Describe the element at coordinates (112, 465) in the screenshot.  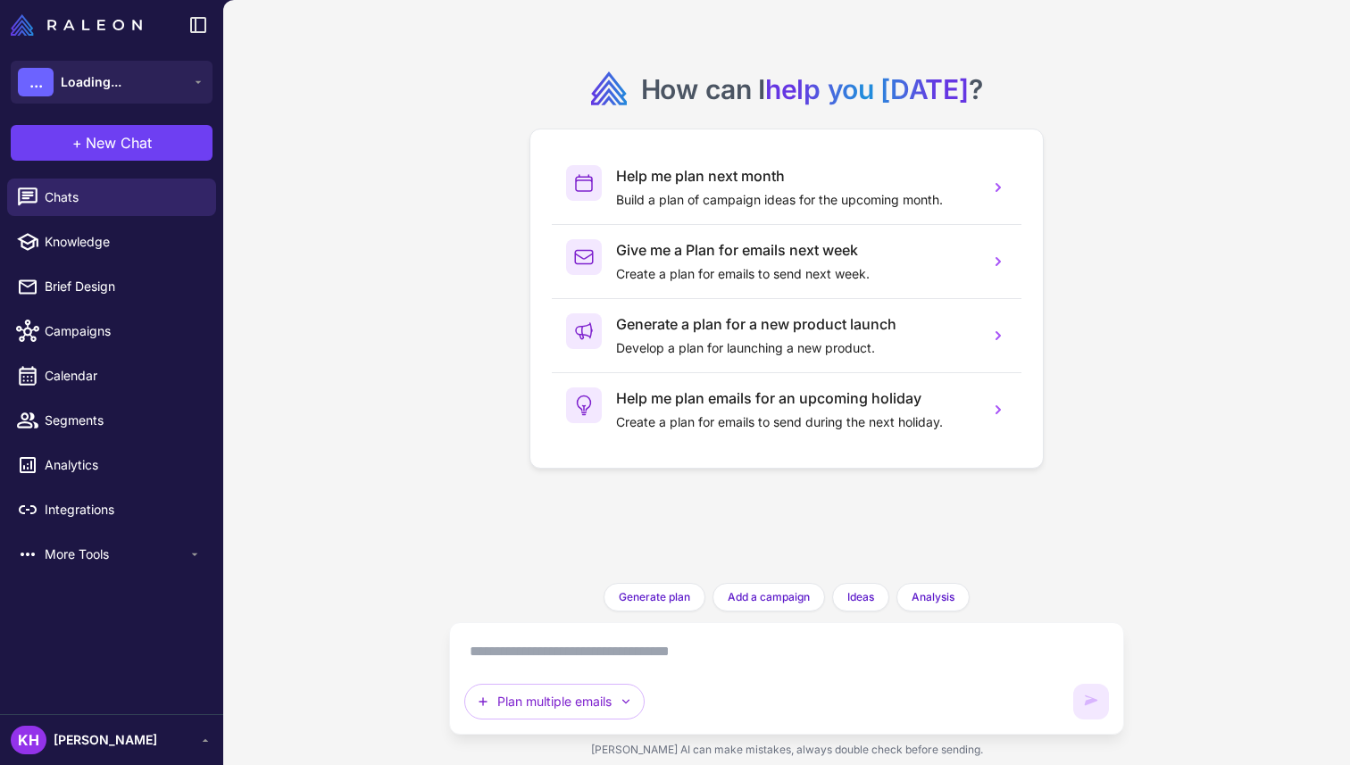
I see `a: Analytics` at that location.